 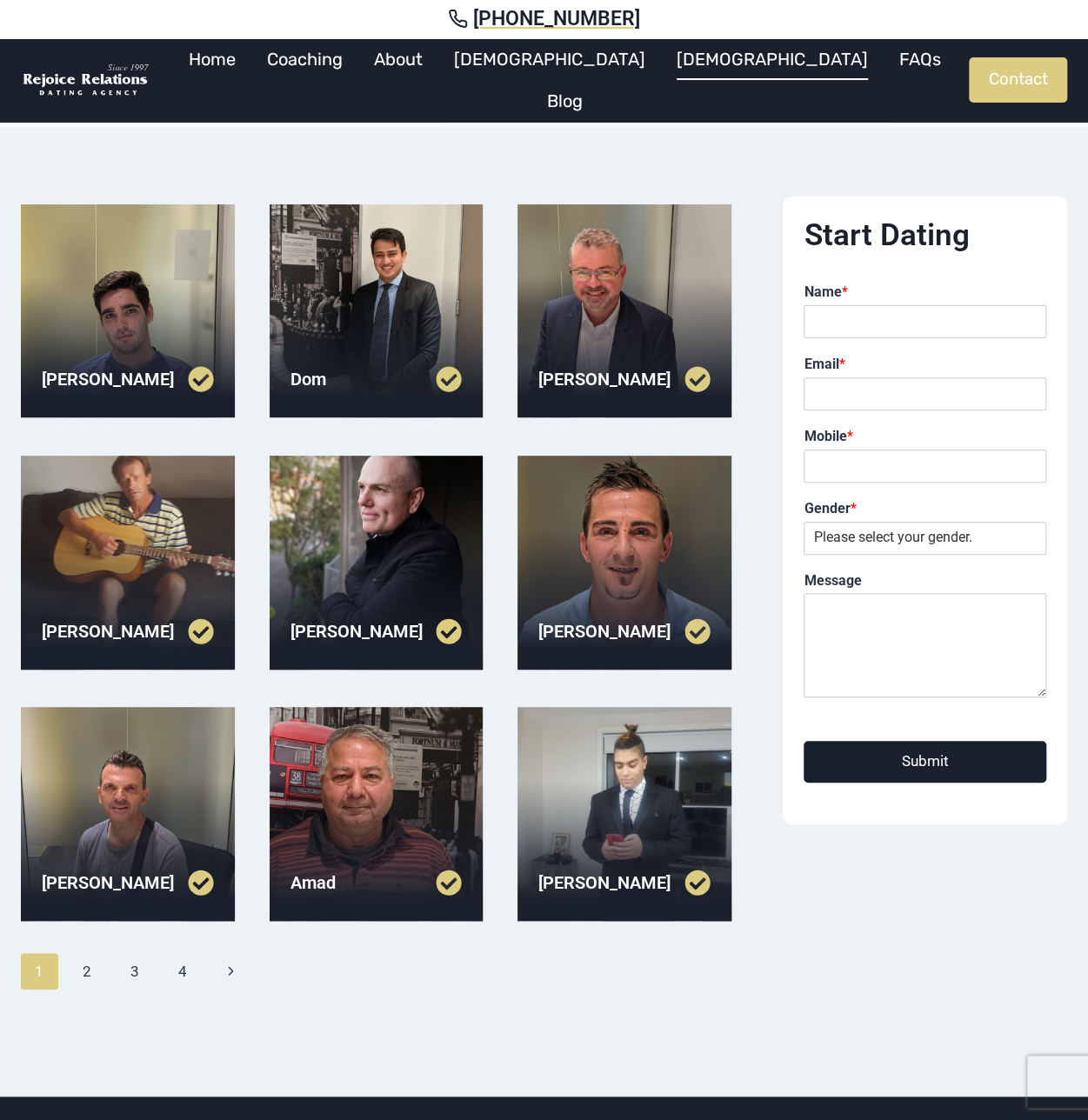 I want to click on a: Coaching, so click(x=304, y=59).